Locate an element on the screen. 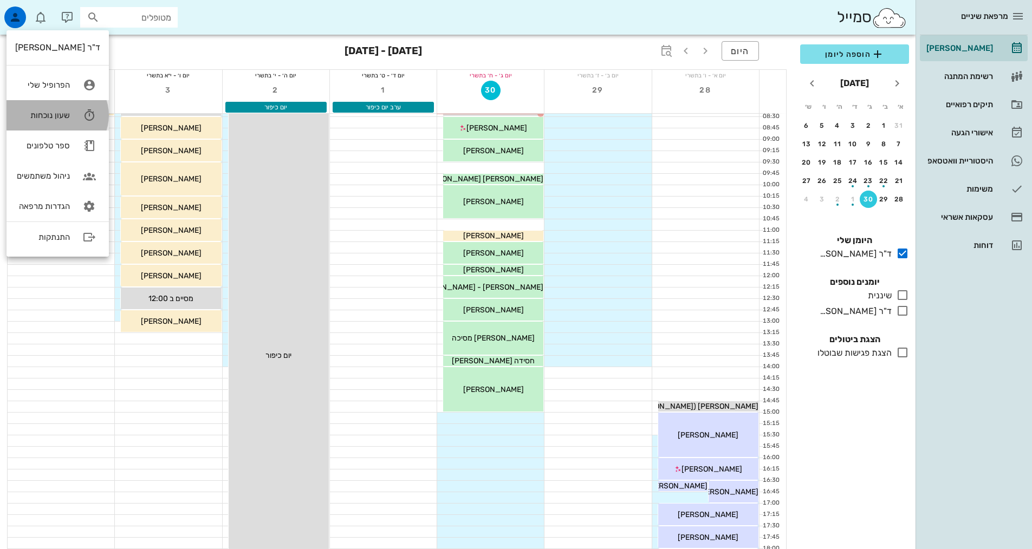 This screenshot has height=549, width=1032. div: 16:45 is located at coordinates (771, 492).